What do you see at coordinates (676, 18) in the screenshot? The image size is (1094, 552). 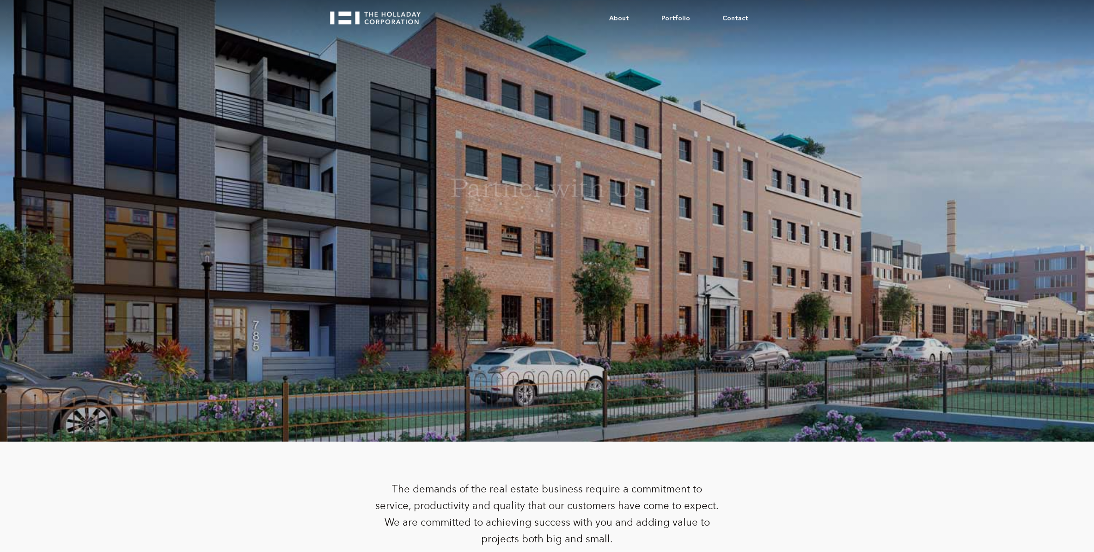 I see `a: Portfolio` at bounding box center [676, 18].